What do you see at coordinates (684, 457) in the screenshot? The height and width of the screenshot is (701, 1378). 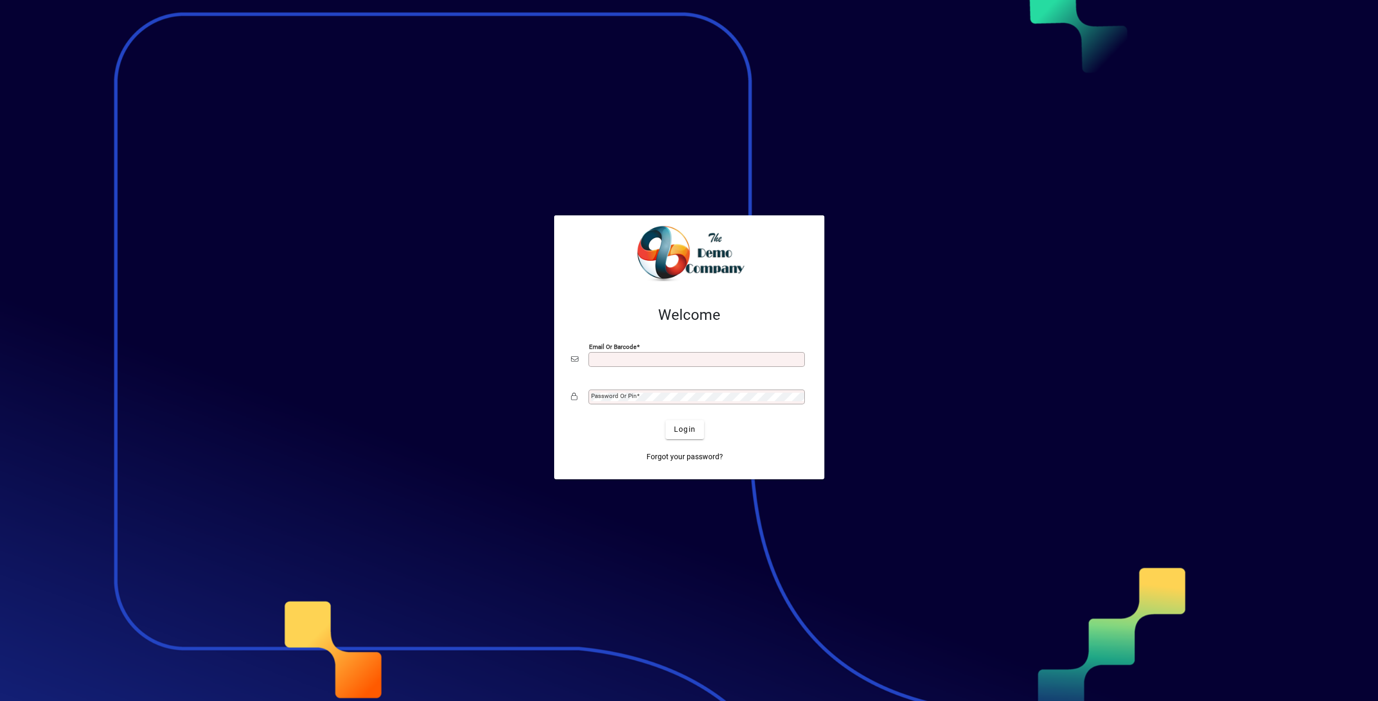 I see `a: Forgot your password?` at bounding box center [684, 457].